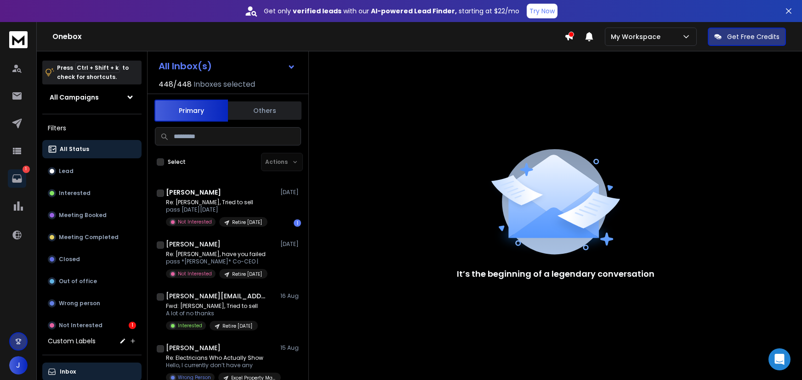  I want to click on h1: All Inbox(s), so click(185, 66).